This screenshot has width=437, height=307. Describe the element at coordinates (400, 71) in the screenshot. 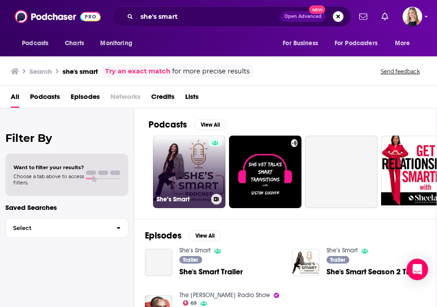

I see `button: Send feedback` at that location.